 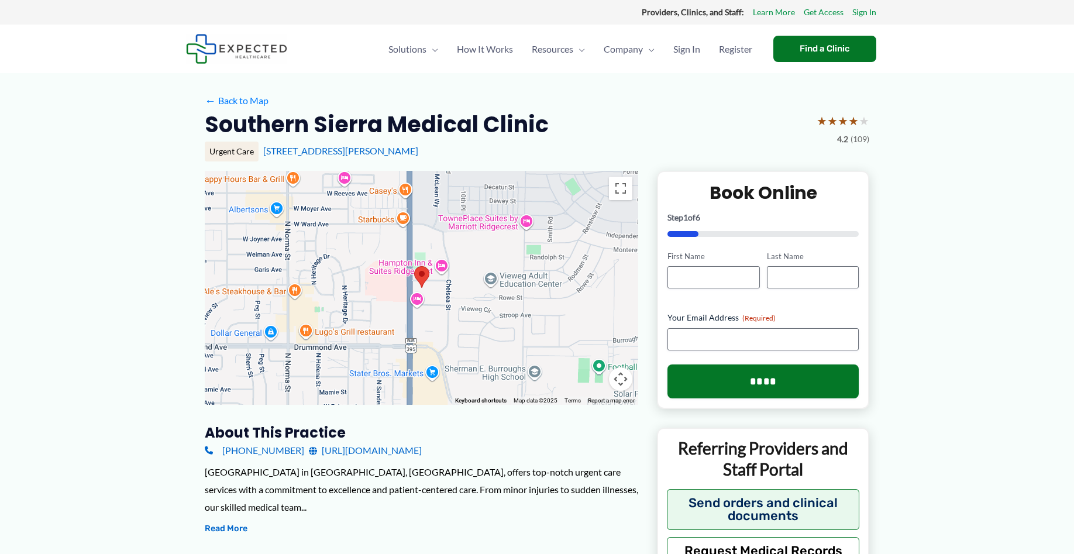 What do you see at coordinates (713, 256) in the screenshot?
I see `label: First Name` at bounding box center [713, 256].